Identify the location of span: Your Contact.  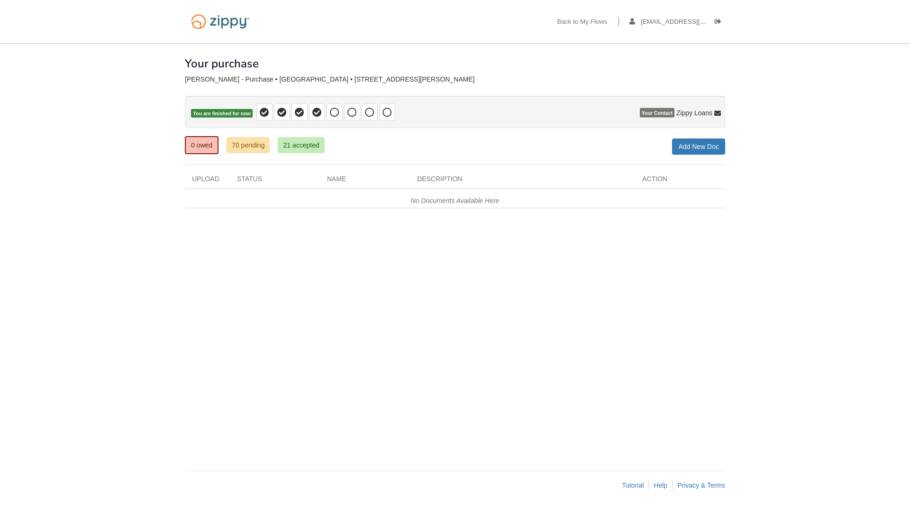
(657, 113).